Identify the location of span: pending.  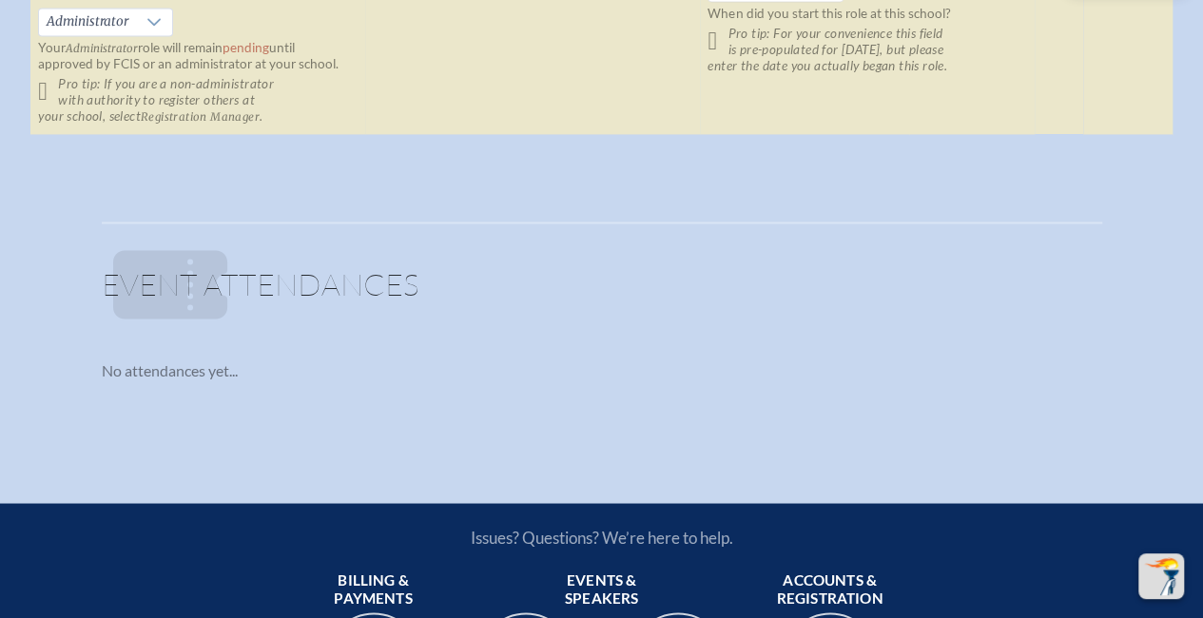
(245, 48).